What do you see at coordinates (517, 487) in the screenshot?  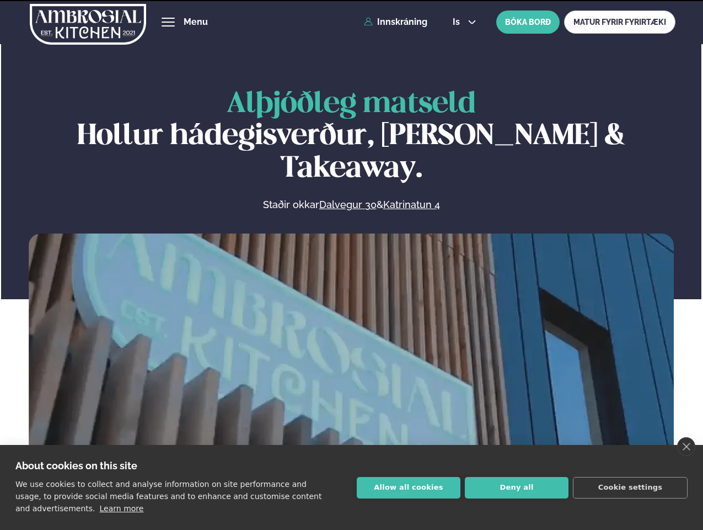 I see `button: Deny all` at bounding box center [517, 487].